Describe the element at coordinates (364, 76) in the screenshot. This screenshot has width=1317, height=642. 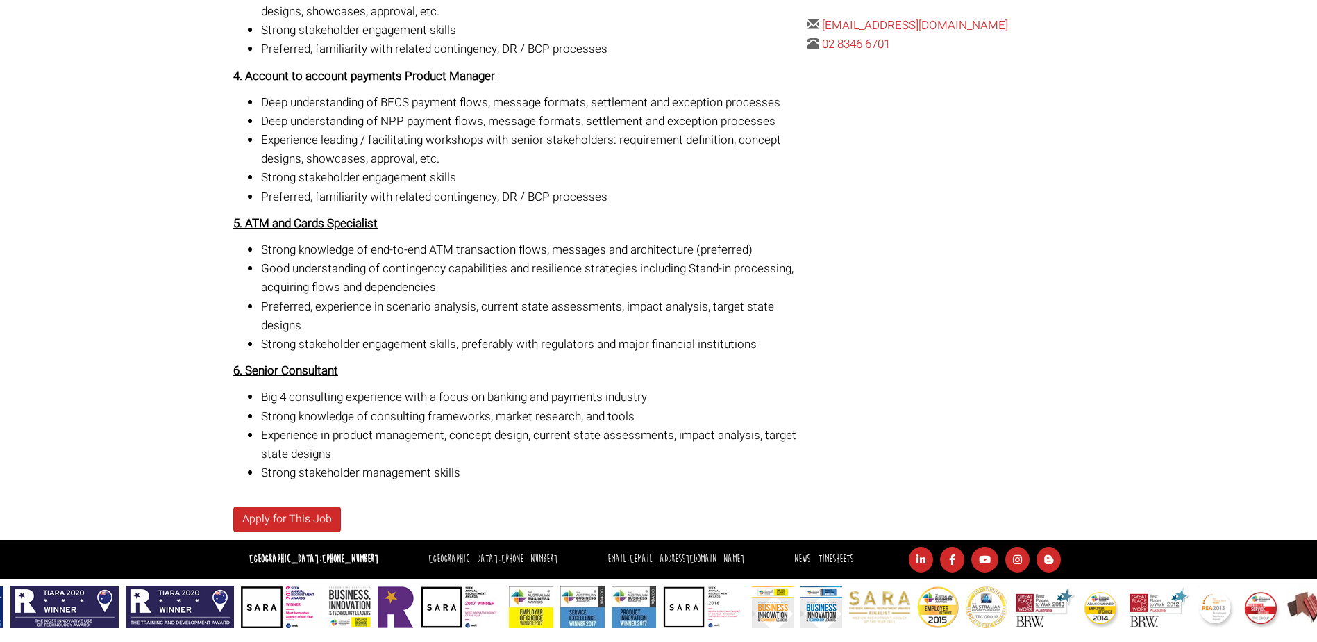
I see `strong: 4. Account to account payments Product Manager` at that location.